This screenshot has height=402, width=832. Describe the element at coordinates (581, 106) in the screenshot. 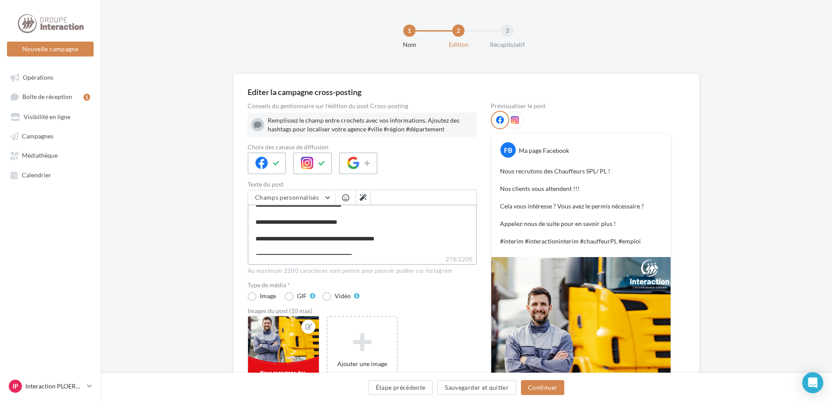

I see `div: Prévisualiser le post` at that location.